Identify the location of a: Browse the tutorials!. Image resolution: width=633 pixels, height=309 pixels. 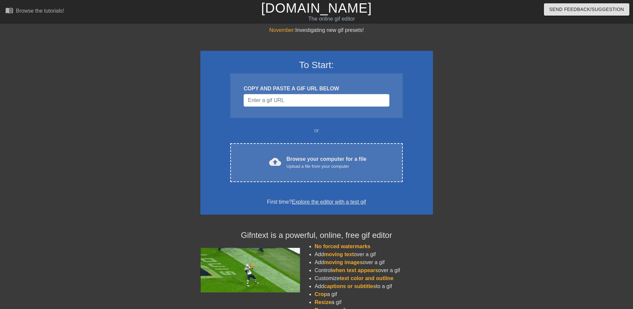
(35, 11).